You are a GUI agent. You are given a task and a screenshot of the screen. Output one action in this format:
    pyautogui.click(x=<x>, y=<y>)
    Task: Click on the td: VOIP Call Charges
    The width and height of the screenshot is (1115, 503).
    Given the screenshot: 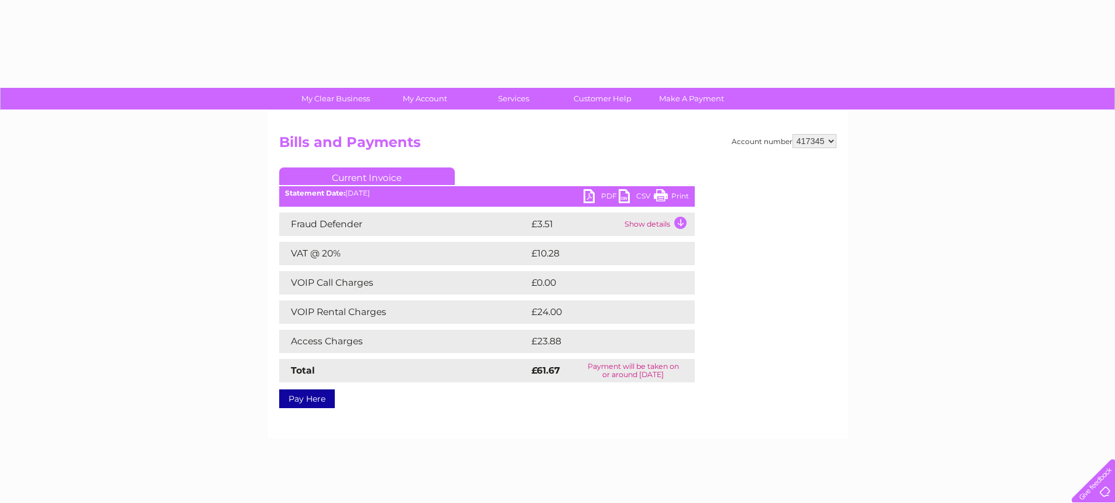 What is the action you would take?
    pyautogui.click(x=404, y=283)
    